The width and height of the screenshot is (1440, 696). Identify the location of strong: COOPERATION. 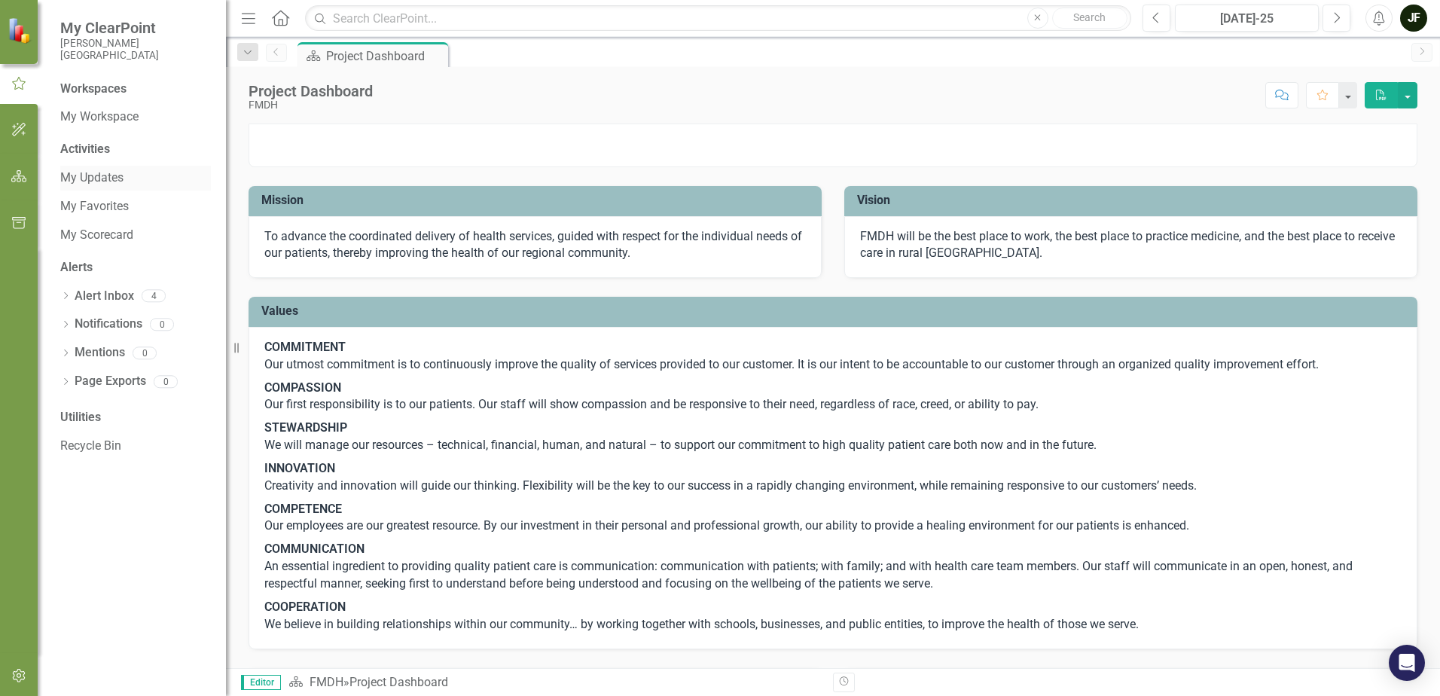
(305, 606).